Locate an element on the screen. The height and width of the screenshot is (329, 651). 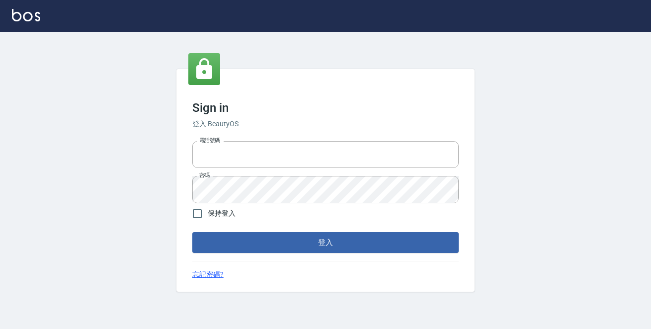
h6: 登入 BeautyOS is located at coordinates (325, 124).